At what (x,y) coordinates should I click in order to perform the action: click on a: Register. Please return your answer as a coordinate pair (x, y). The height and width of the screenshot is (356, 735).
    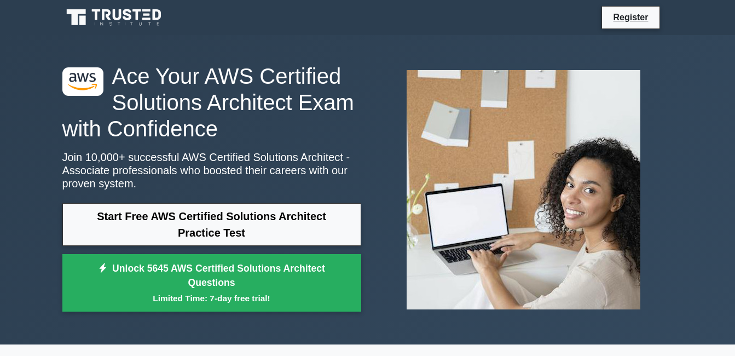
    Looking at the image, I should click on (630, 17).